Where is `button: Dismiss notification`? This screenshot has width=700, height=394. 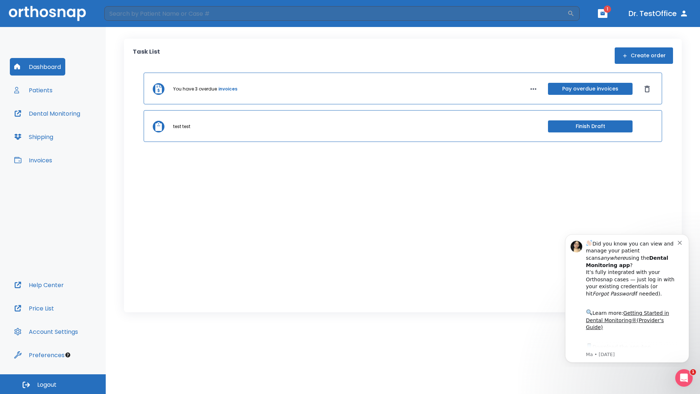
button: Dismiss notification is located at coordinates (126, 14).